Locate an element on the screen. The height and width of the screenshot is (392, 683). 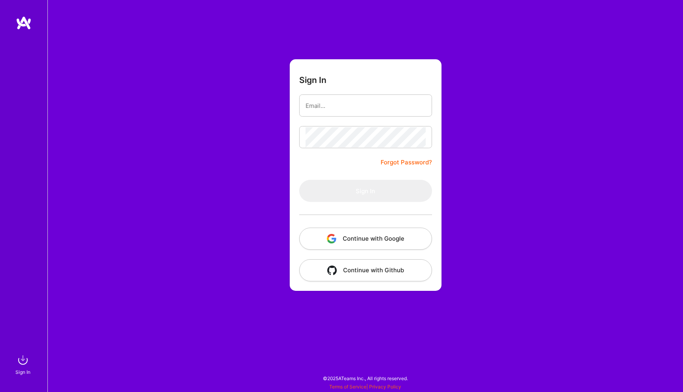
h3: Sign In is located at coordinates (313, 80).